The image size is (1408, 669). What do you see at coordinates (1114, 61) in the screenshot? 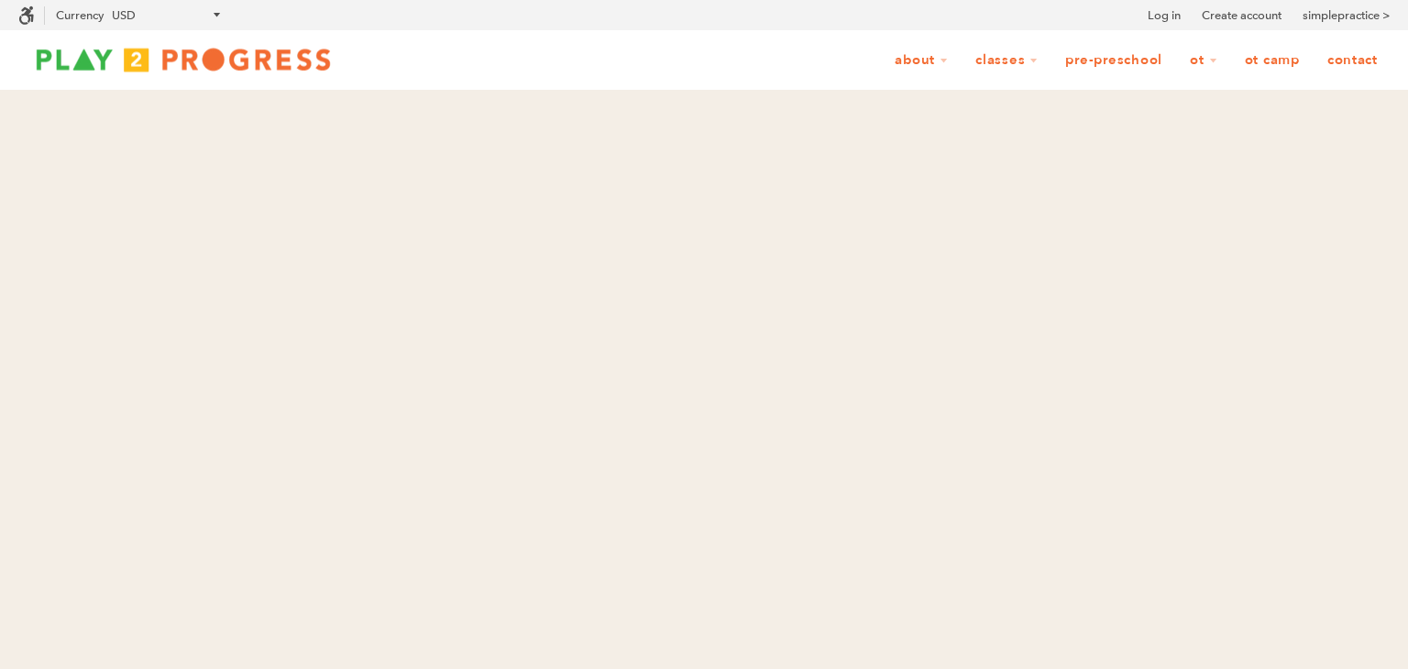
I see `a: Pre-Preschool` at bounding box center [1114, 61].